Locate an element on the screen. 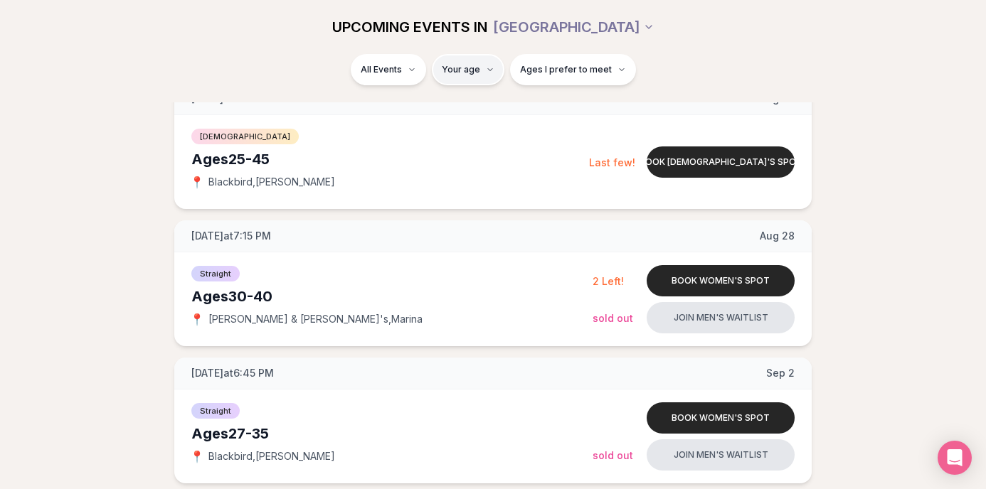  span: Ages I prefer to meet is located at coordinates (565, 70).